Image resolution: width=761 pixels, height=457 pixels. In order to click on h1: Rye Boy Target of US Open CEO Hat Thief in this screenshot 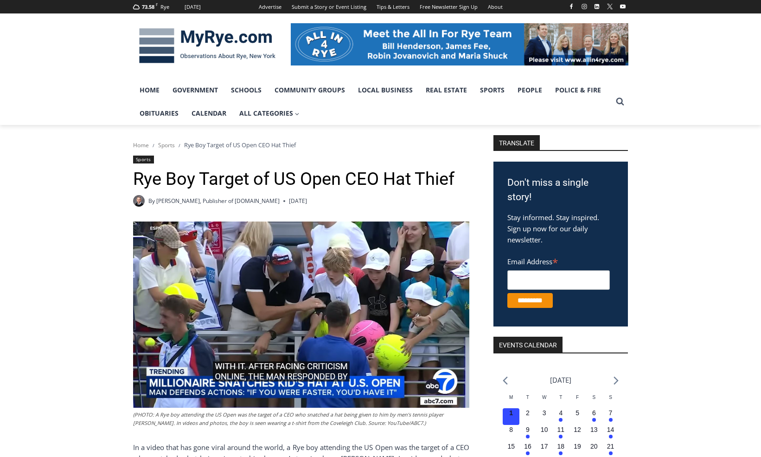, I will do `click(301, 179)`.